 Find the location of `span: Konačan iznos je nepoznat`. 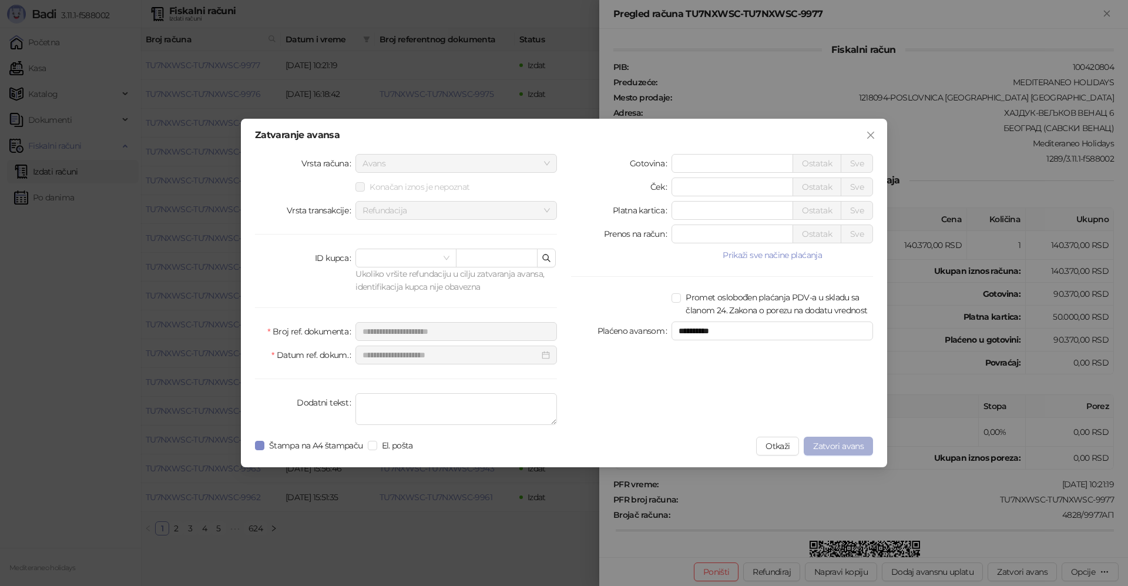

span: Konačan iznos je nepoznat is located at coordinates (419, 187).